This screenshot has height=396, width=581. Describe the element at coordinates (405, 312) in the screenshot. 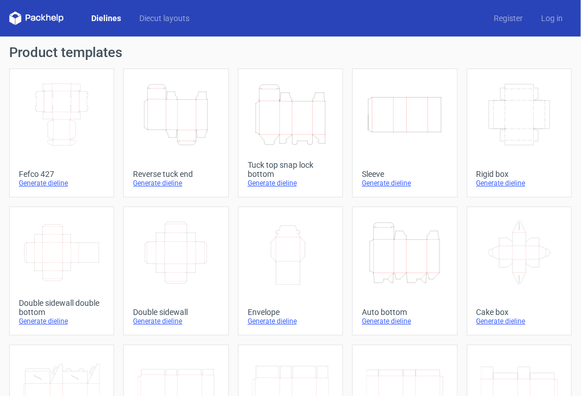

I see `div: Auto bottom` at that location.